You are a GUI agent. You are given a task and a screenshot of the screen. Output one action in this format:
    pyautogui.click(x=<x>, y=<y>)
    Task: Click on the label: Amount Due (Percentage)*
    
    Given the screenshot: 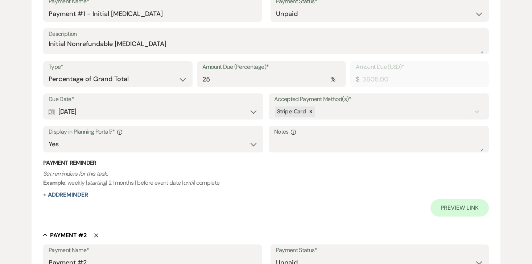 What is the action you would take?
    pyautogui.click(x=272, y=67)
    